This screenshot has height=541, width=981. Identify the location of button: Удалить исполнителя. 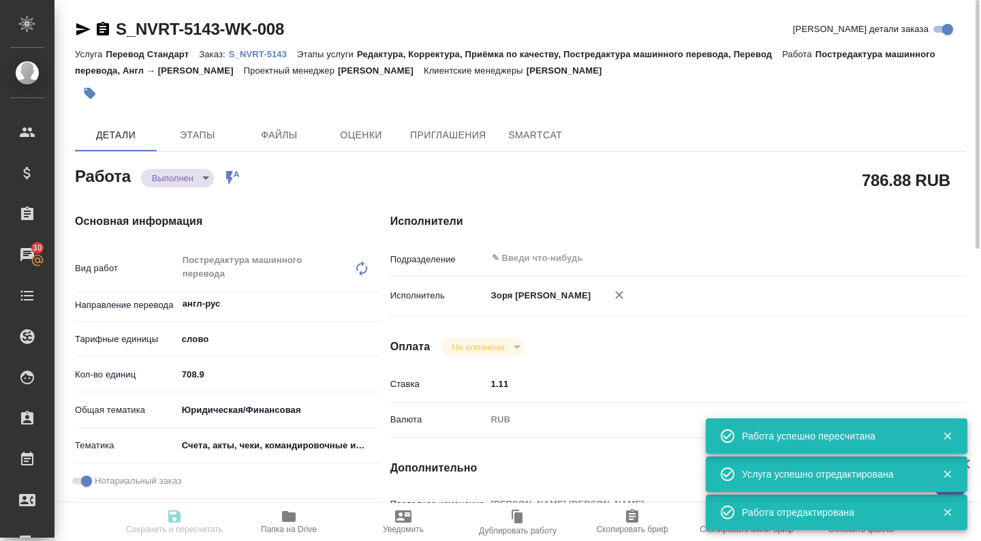
(619, 295).